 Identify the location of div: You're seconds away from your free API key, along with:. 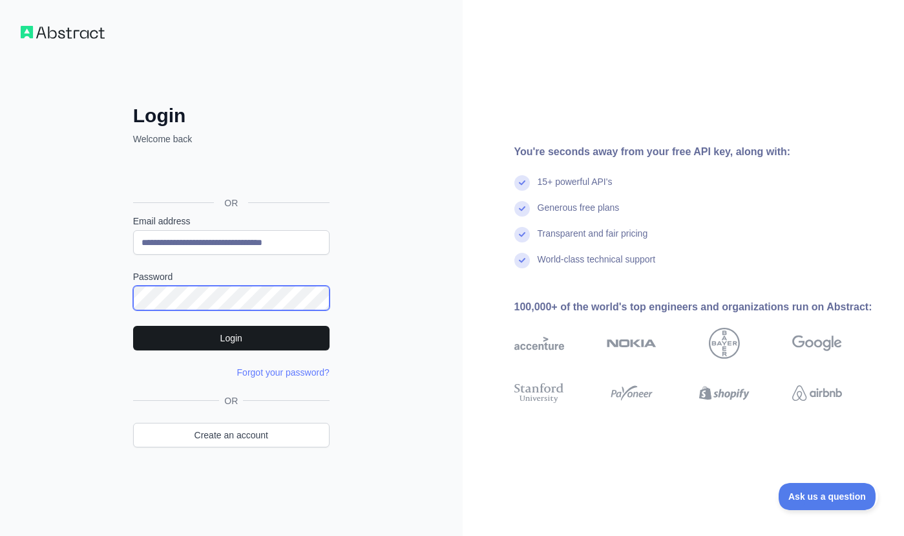
(699, 152).